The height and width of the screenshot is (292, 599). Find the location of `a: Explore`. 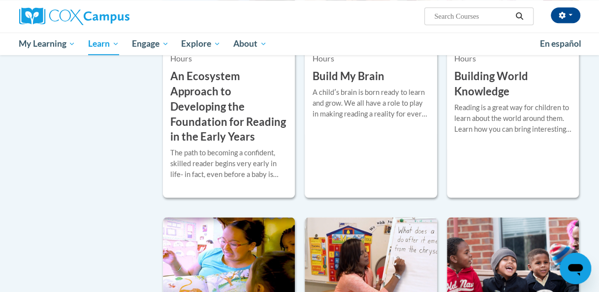

a: Explore is located at coordinates (201, 44).